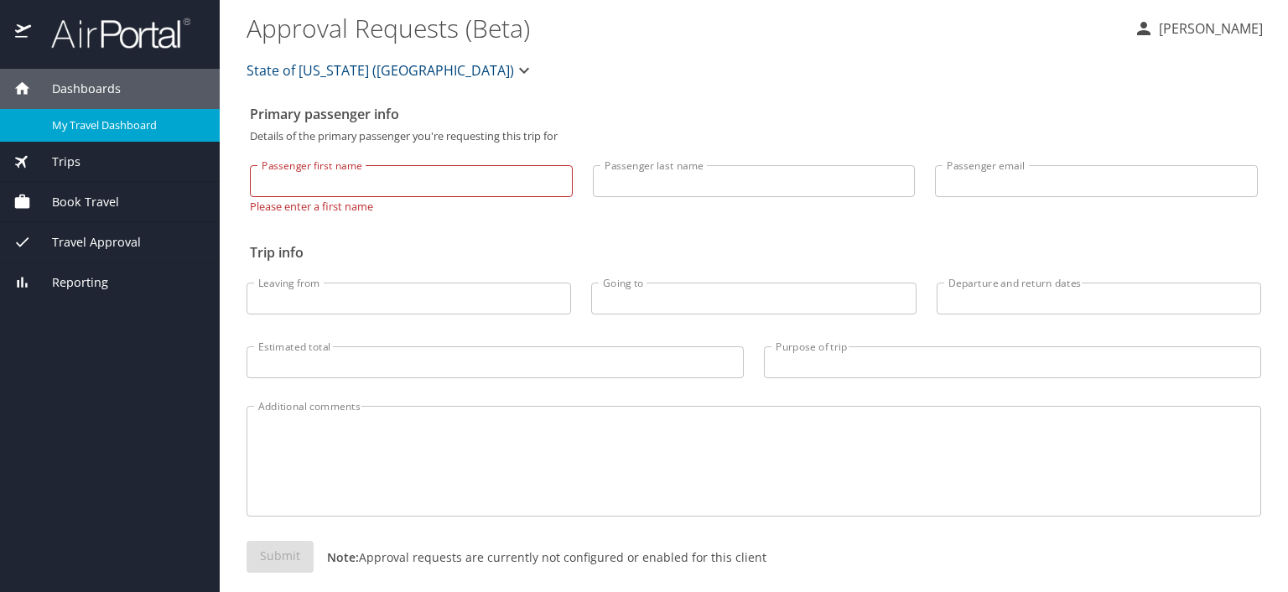 This screenshot has height=592, width=1288. I want to click on span: Reporting, so click(70, 283).